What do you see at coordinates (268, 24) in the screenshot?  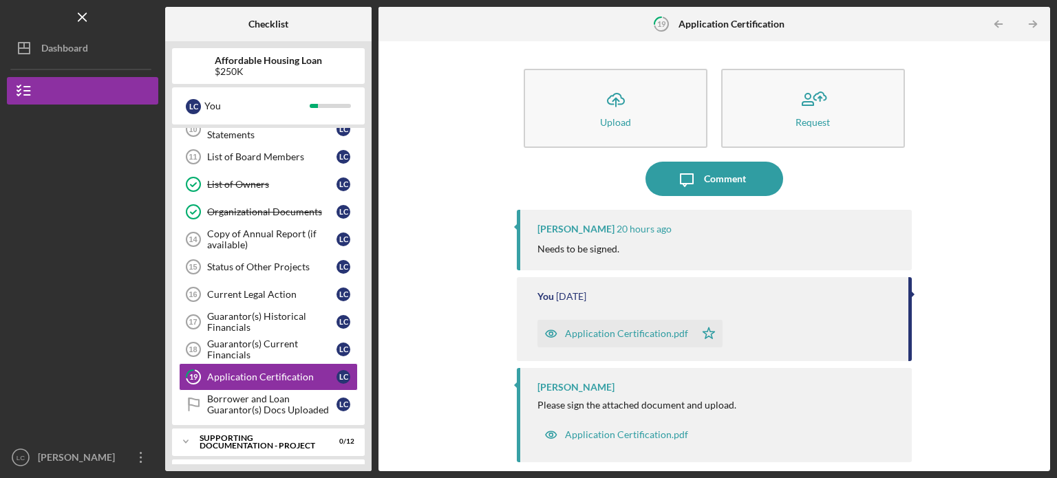 I see `b: Checklist` at bounding box center [268, 24].